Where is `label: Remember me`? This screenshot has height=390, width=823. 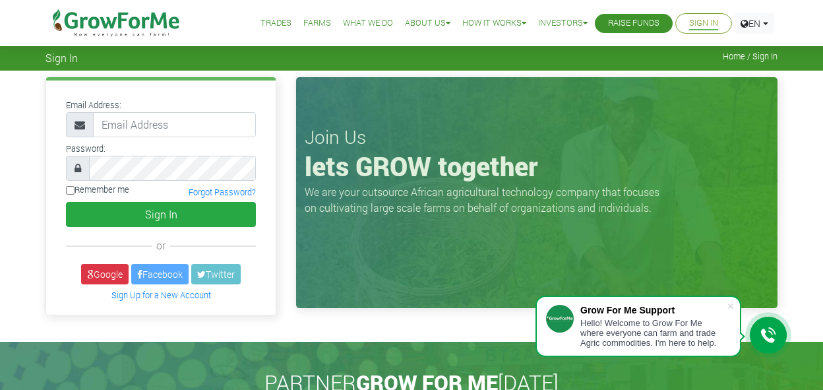
label: Remember me is located at coordinates (98, 189).